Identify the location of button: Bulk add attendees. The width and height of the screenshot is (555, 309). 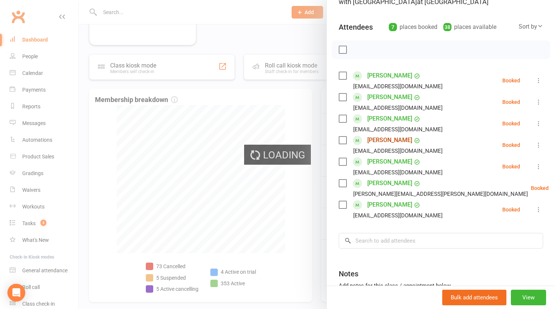
(474, 298).